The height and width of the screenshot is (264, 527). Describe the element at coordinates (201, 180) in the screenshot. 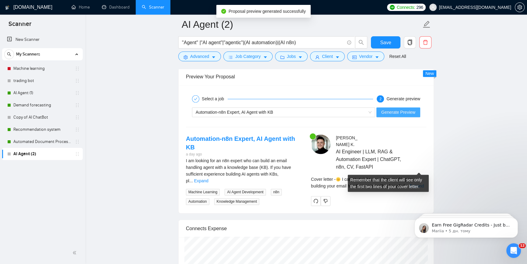

I see `a: Expand` at that location.